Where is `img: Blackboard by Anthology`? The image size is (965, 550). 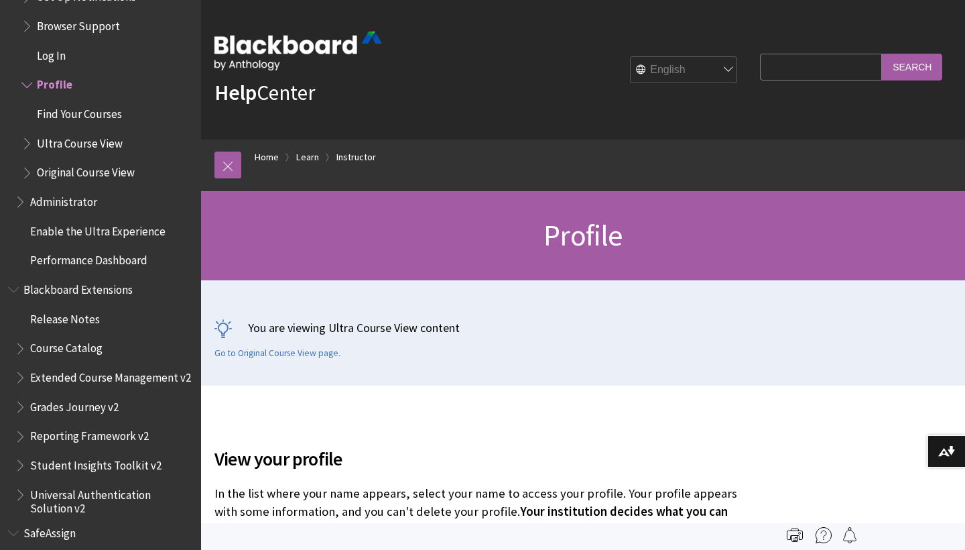
img: Blackboard by Anthology is located at coordinates (298, 51).